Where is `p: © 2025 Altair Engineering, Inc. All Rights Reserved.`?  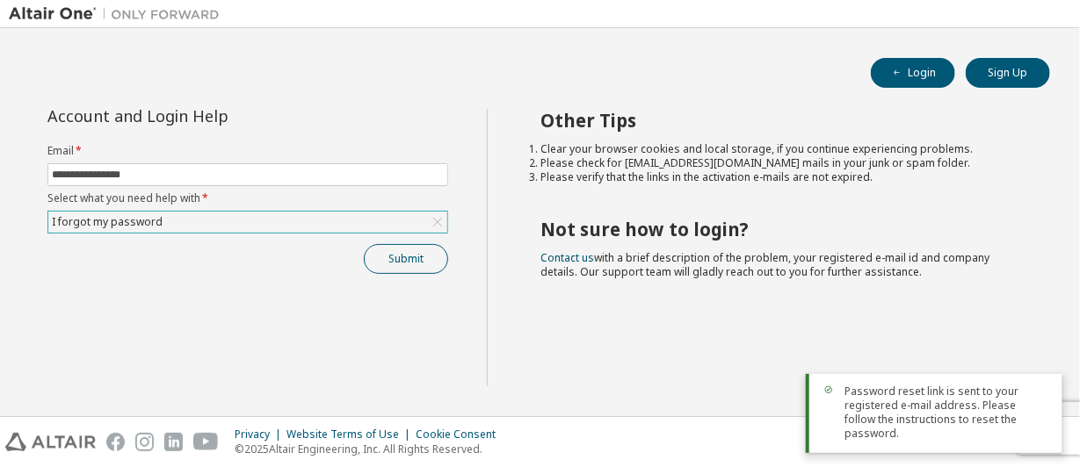 p: © 2025 Altair Engineering, Inc. All Rights Reserved. is located at coordinates (370, 449).